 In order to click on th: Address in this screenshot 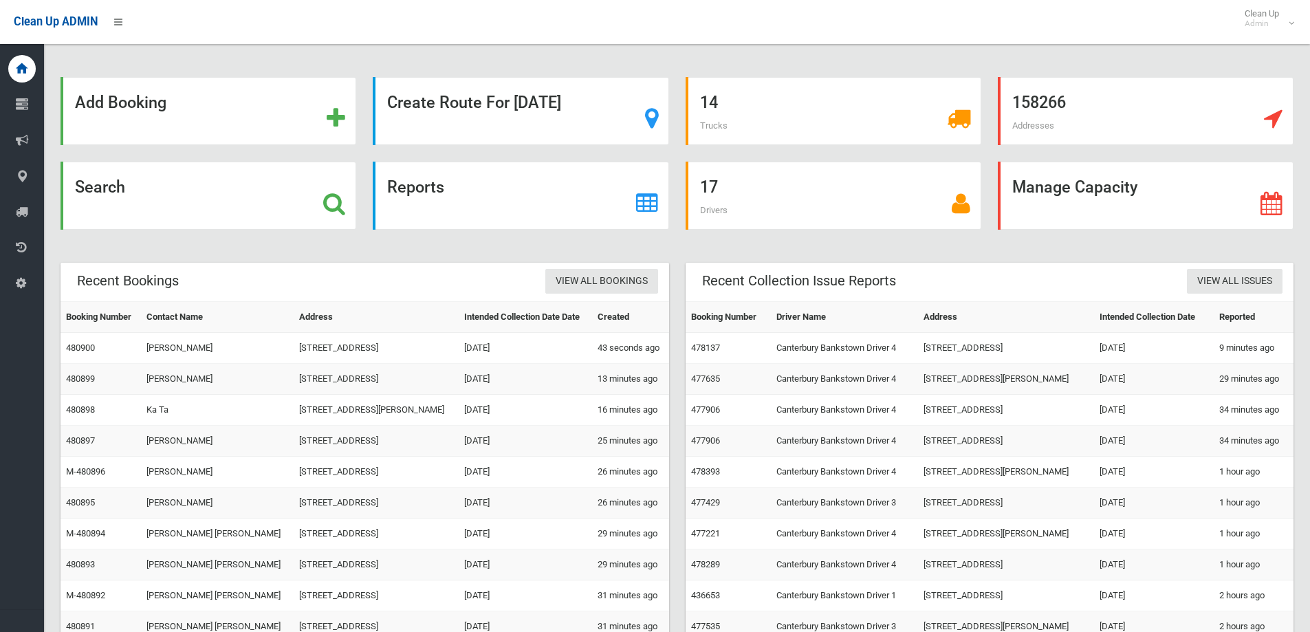, I will do `click(1005, 317)`.